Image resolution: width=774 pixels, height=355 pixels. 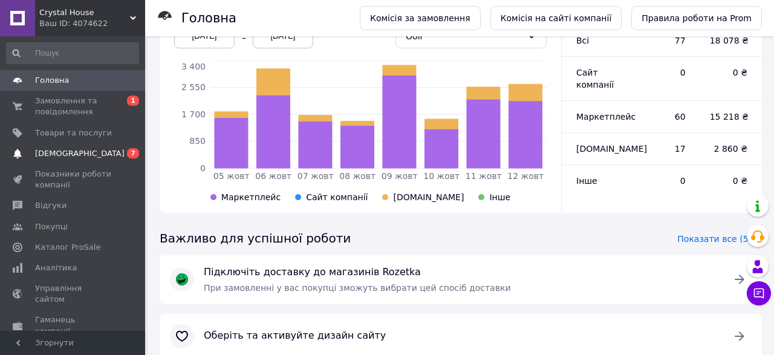 I want to click on tspan: 10 жовт, so click(x=441, y=176).